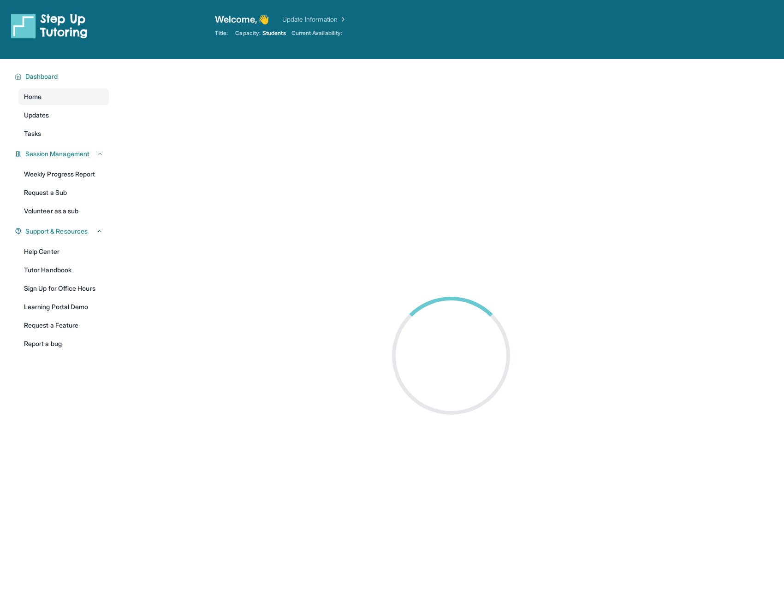  Describe the element at coordinates (64, 307) in the screenshot. I see `a: Learning Portal Demo` at that location.